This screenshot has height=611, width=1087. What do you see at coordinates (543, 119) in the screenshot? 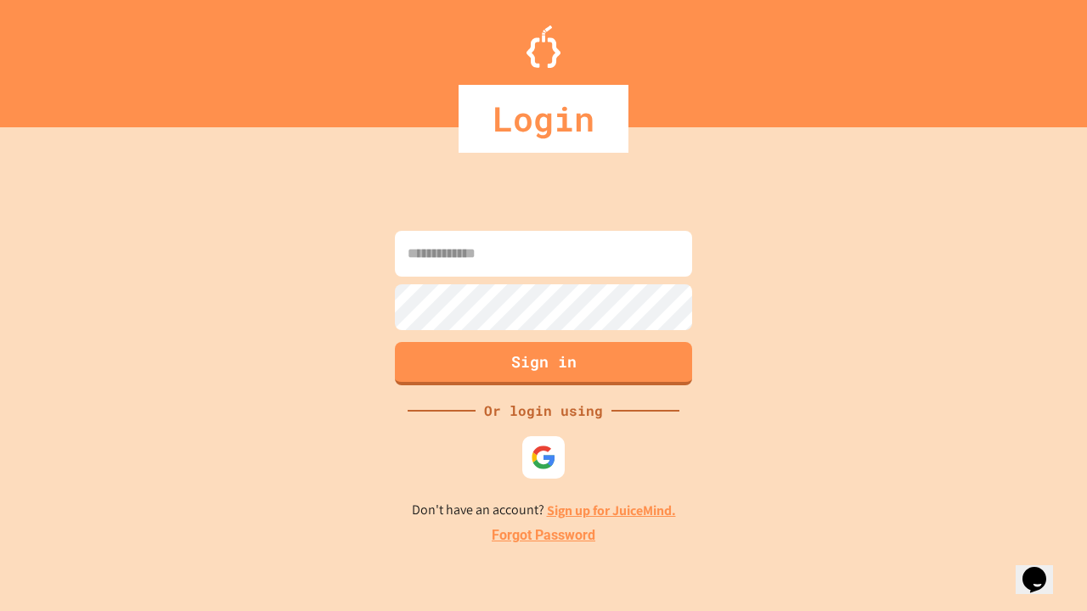
I see `div: Login` at bounding box center [543, 119].